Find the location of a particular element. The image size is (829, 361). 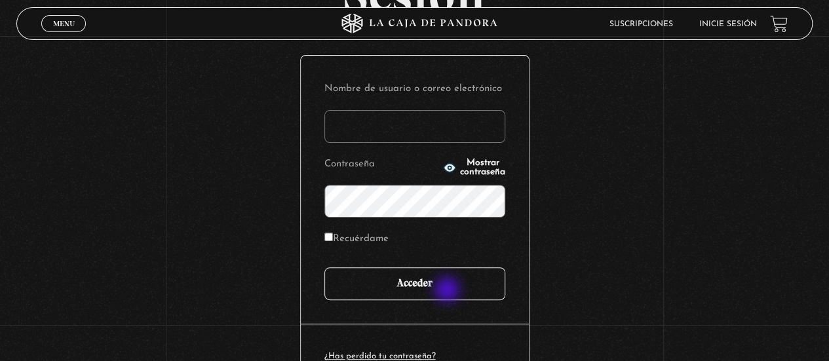

label: Nombre de usuario o correo electrónico is located at coordinates (415, 89).